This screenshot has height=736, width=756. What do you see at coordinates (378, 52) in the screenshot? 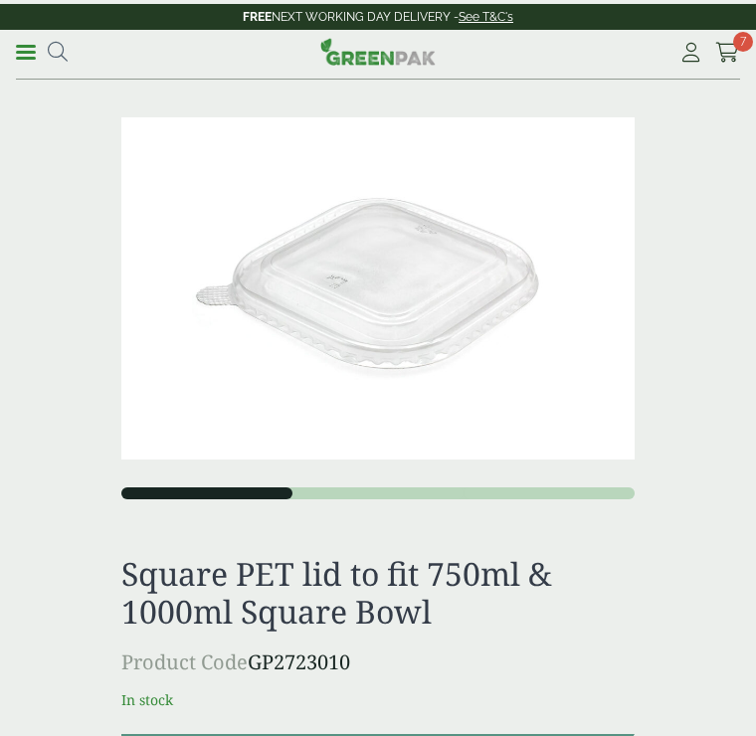
I see `img: GreenPak Supplies` at bounding box center [378, 52].